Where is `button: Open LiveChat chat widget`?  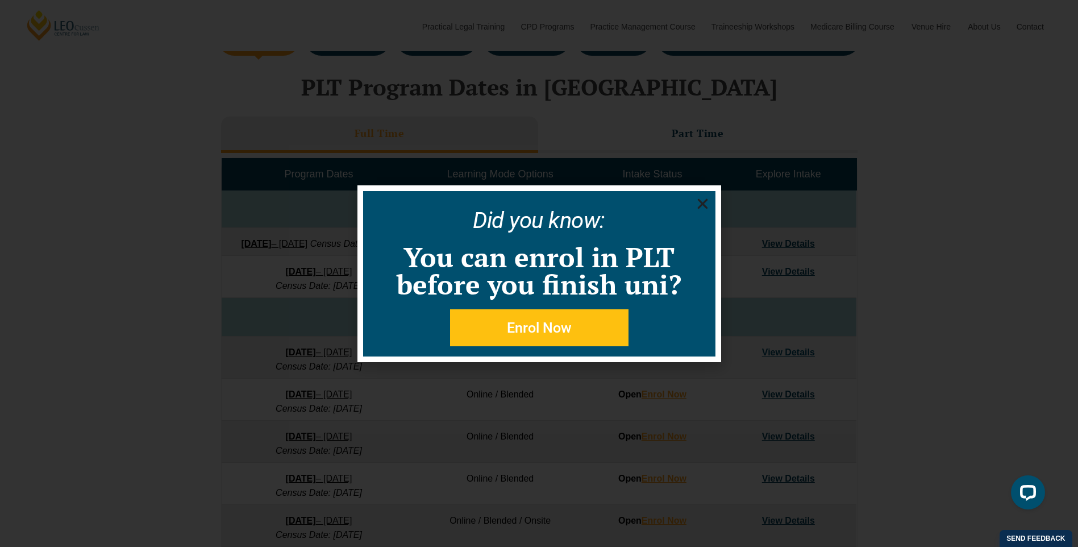 button: Open LiveChat chat widget is located at coordinates (26, 22).